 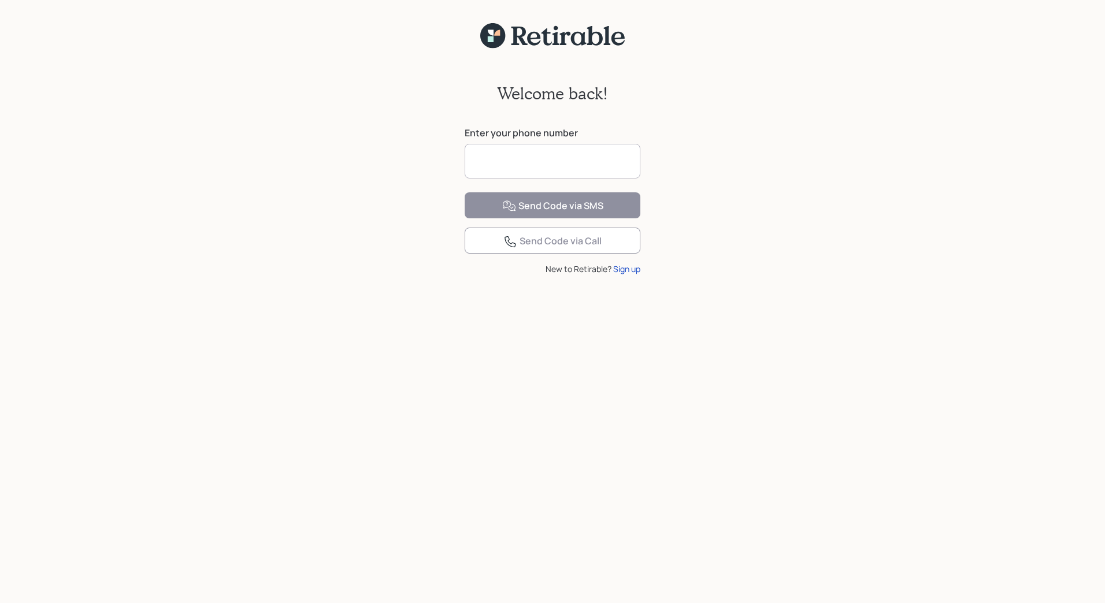 What do you see at coordinates (553, 269) in the screenshot?
I see `div: New to Retirable?` at bounding box center [553, 269].